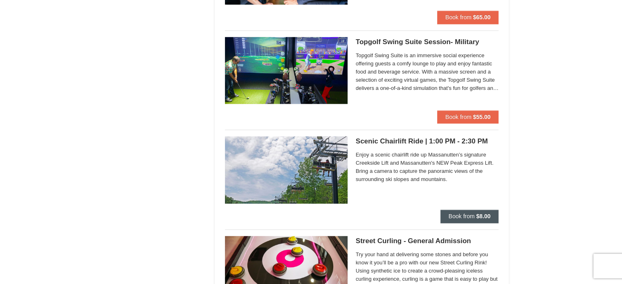 This screenshot has width=622, height=284. What do you see at coordinates (469, 216) in the screenshot?
I see `button: Book from $8.00` at bounding box center [469, 216].